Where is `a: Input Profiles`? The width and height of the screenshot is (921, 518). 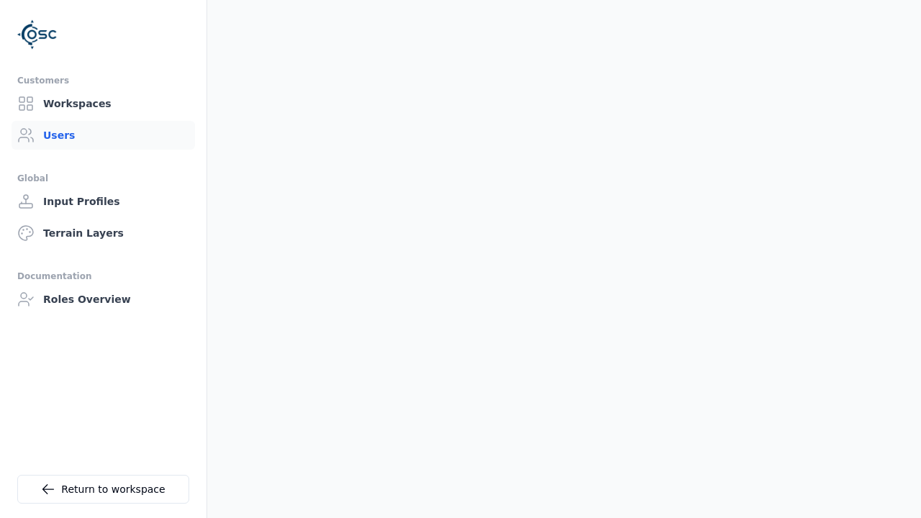
a: Input Profiles is located at coordinates (103, 201).